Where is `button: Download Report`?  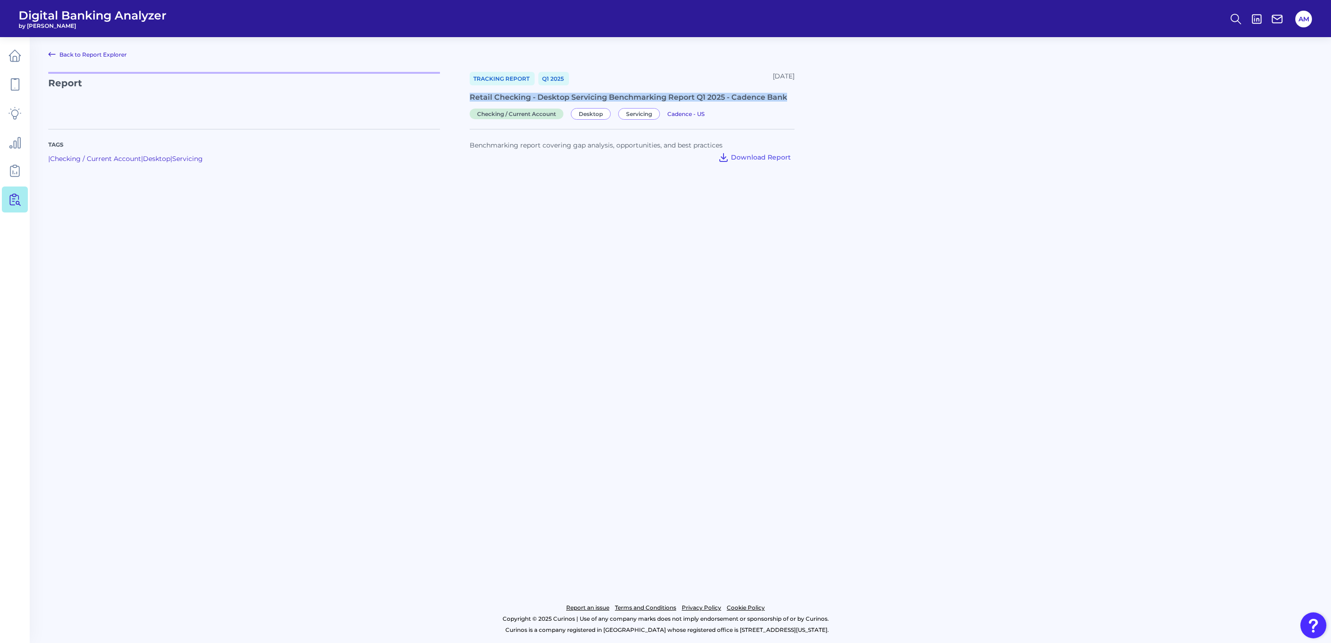
button: Download Report is located at coordinates (754, 157).